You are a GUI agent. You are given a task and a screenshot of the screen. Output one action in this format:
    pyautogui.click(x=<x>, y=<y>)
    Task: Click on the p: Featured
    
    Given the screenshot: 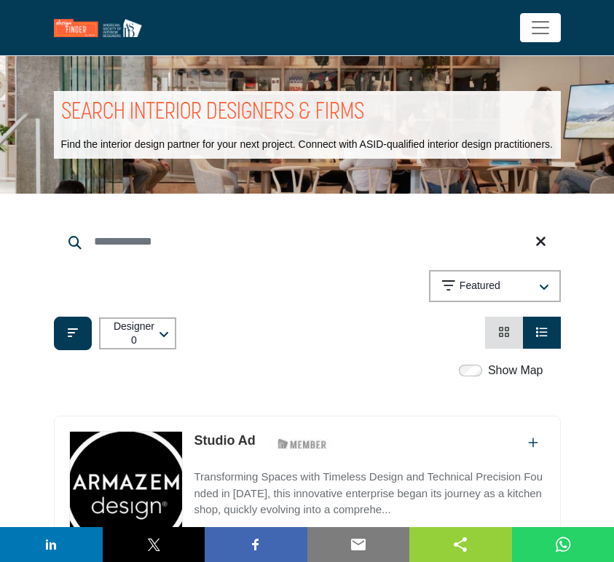 What is the action you would take?
    pyautogui.click(x=480, y=286)
    